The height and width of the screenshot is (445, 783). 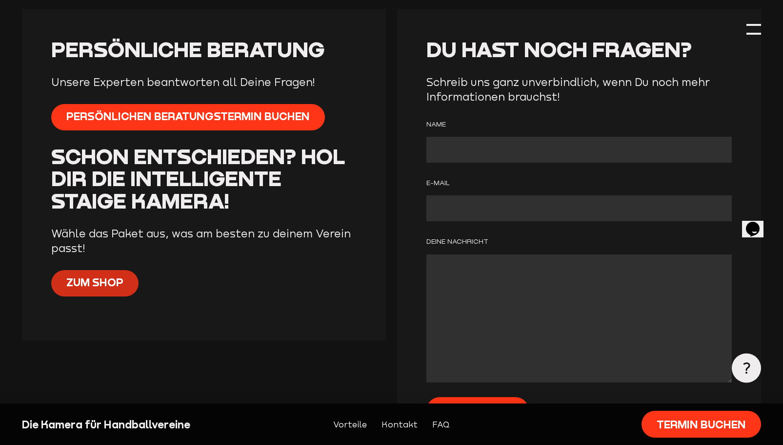 What do you see at coordinates (400, 424) in the screenshot?
I see `a: Kontakt` at bounding box center [400, 424].